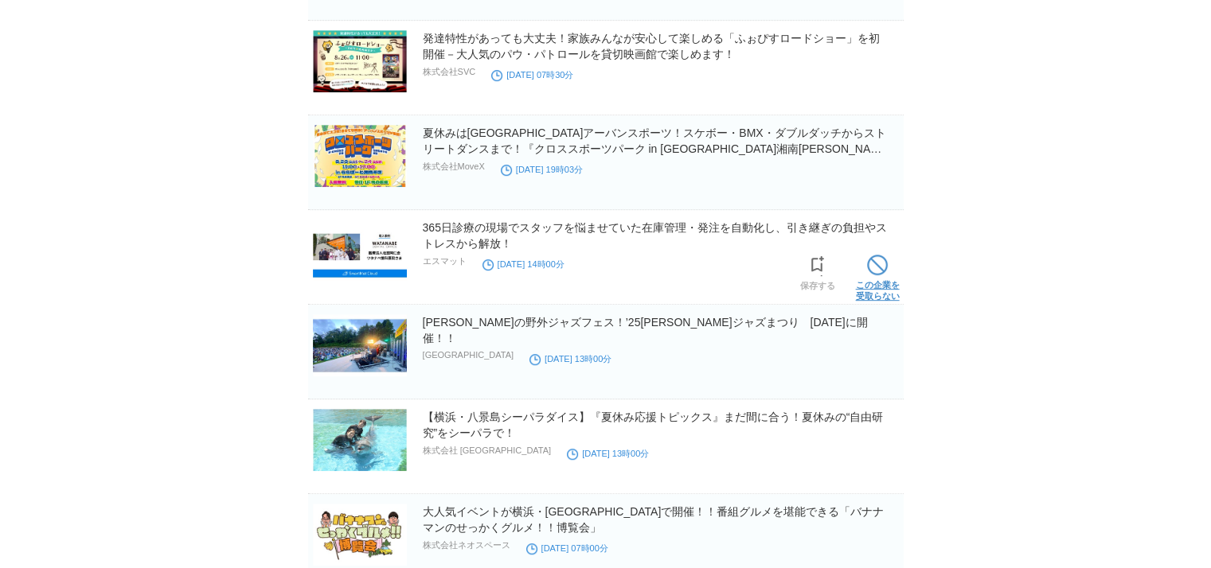  Describe the element at coordinates (651, 46) in the screenshot. I see `a: 発達特性があっても大丈夫！家族みんなが安心して楽しめる「ふぉぴすロードショー」を初開催－大人気のパウ・パトロールを貸切映画館で楽しめます！` at that location.